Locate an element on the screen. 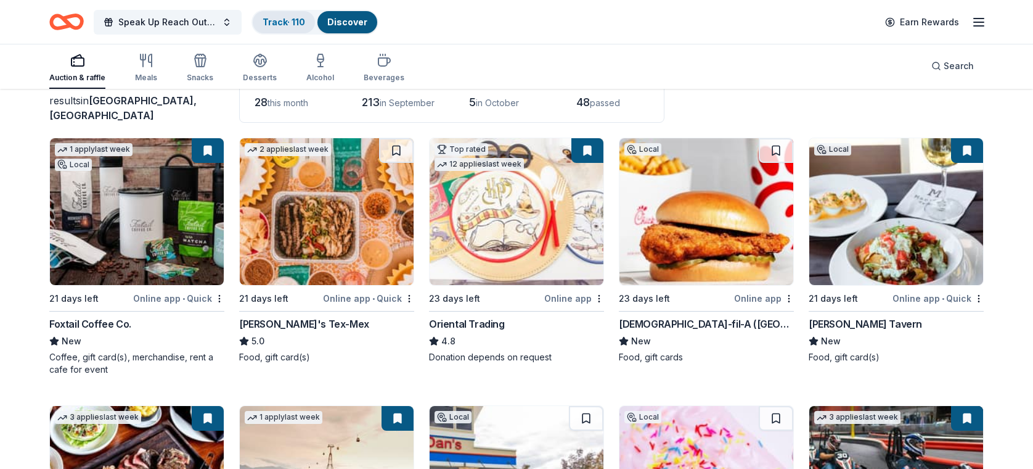 The width and height of the screenshot is (1033, 469). div: 2 applies last week is located at coordinates (288, 149).